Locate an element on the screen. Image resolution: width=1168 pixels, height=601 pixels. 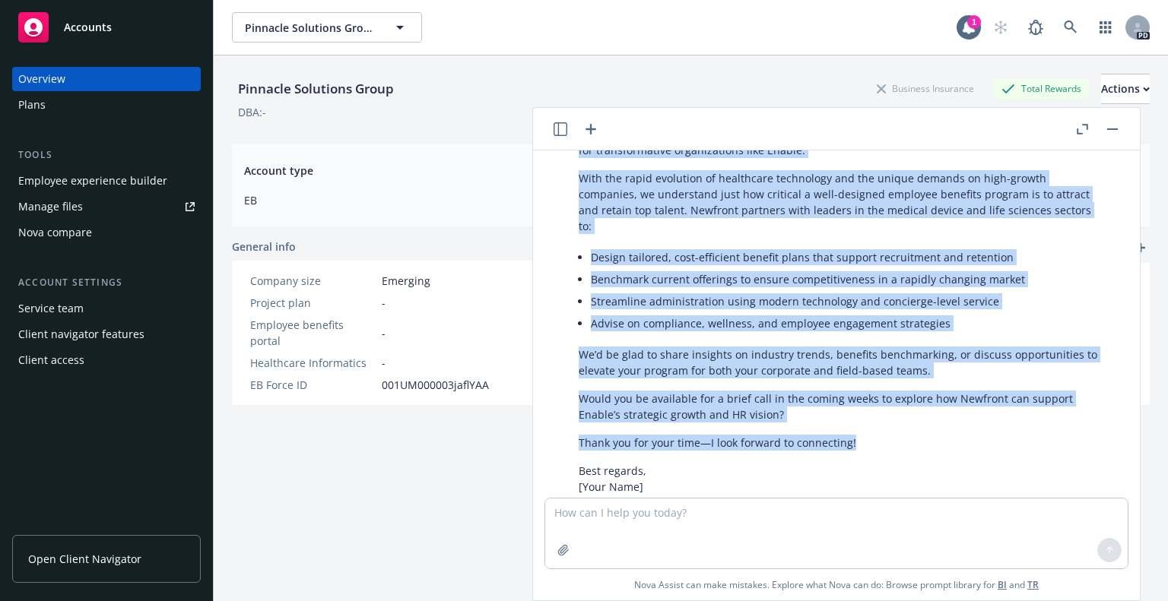
div: 1 is located at coordinates (974, 22).